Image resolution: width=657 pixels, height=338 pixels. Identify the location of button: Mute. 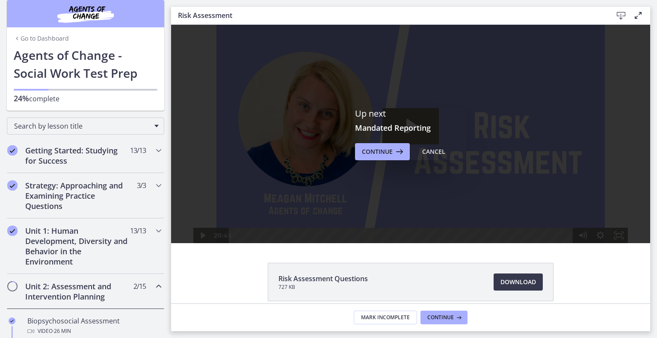
(412, 211).